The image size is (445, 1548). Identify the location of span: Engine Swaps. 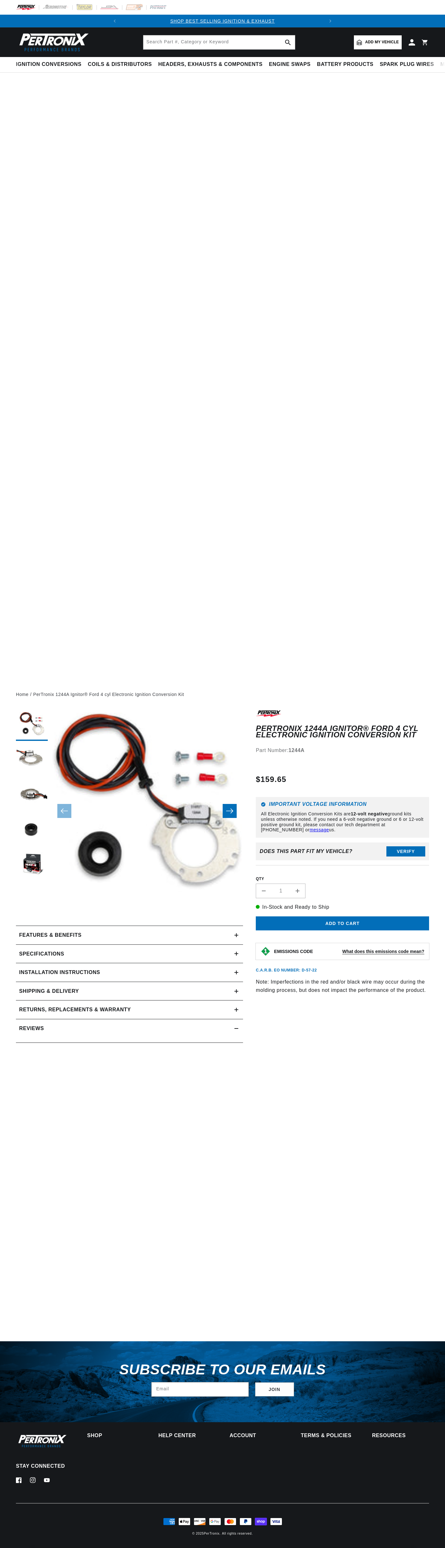
(290, 64).